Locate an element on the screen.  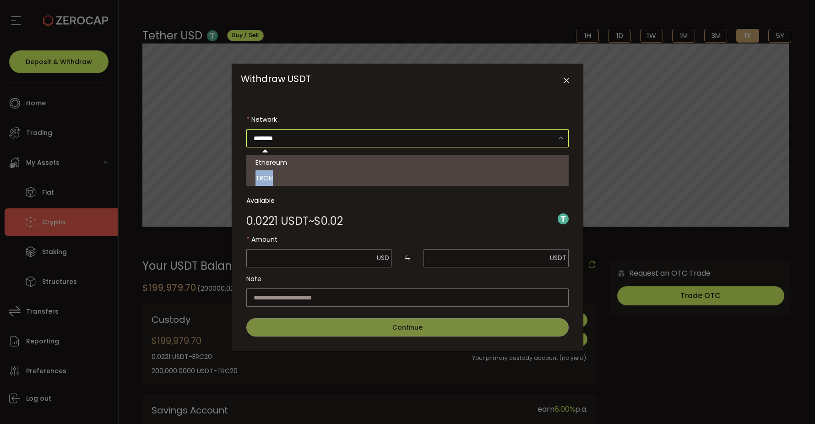
label: Available is located at coordinates (407, 200).